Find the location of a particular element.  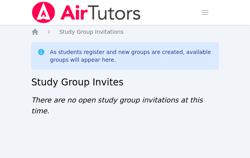

a: Study Group Invitations is located at coordinates (91, 32).